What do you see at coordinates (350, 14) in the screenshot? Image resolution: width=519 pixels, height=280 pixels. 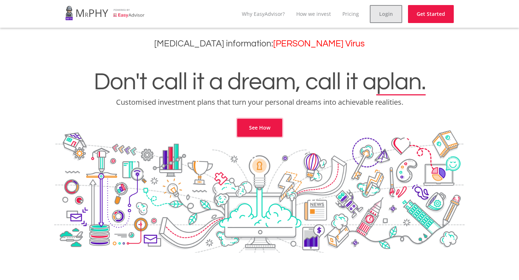 I see `a: Pricing` at bounding box center [350, 14].